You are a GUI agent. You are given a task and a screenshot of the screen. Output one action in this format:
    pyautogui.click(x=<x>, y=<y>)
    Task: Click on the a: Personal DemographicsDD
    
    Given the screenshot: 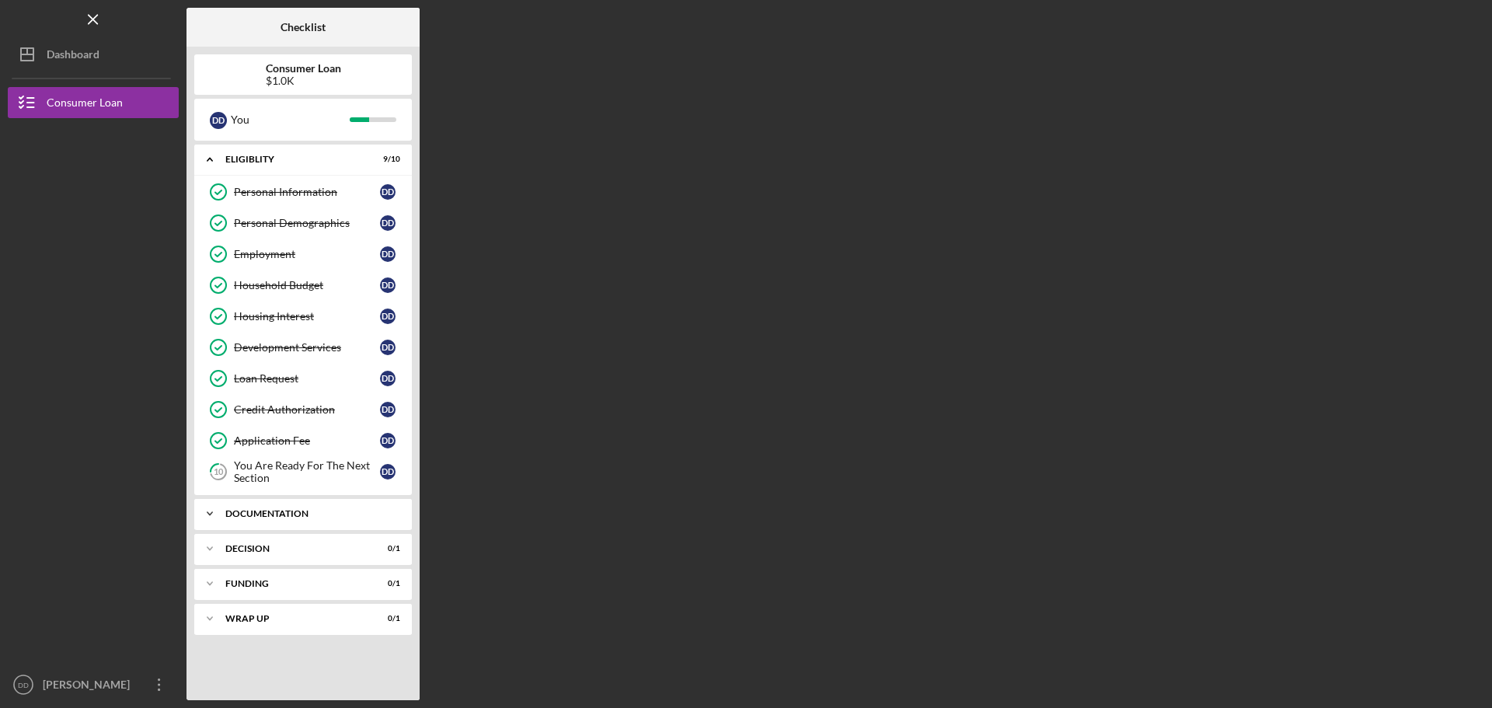 What is the action you would take?
    pyautogui.click(x=303, y=223)
    